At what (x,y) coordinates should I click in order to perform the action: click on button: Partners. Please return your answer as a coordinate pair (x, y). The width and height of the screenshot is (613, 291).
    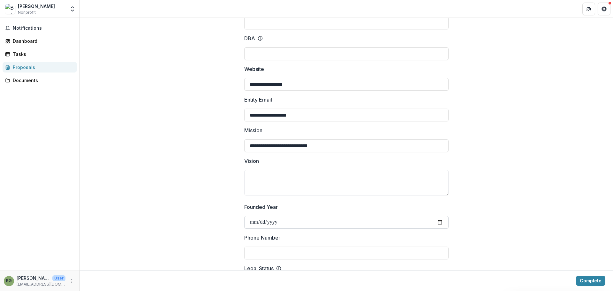
    Looking at the image, I should click on (589, 9).